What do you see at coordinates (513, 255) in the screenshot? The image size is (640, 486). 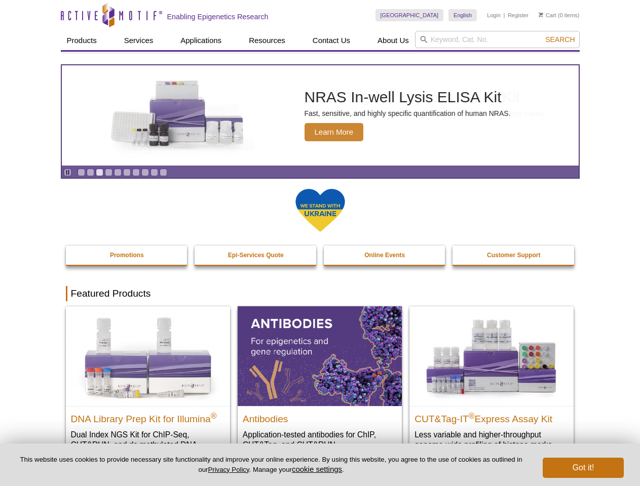 I see `strong: Customer Support` at bounding box center [513, 255].